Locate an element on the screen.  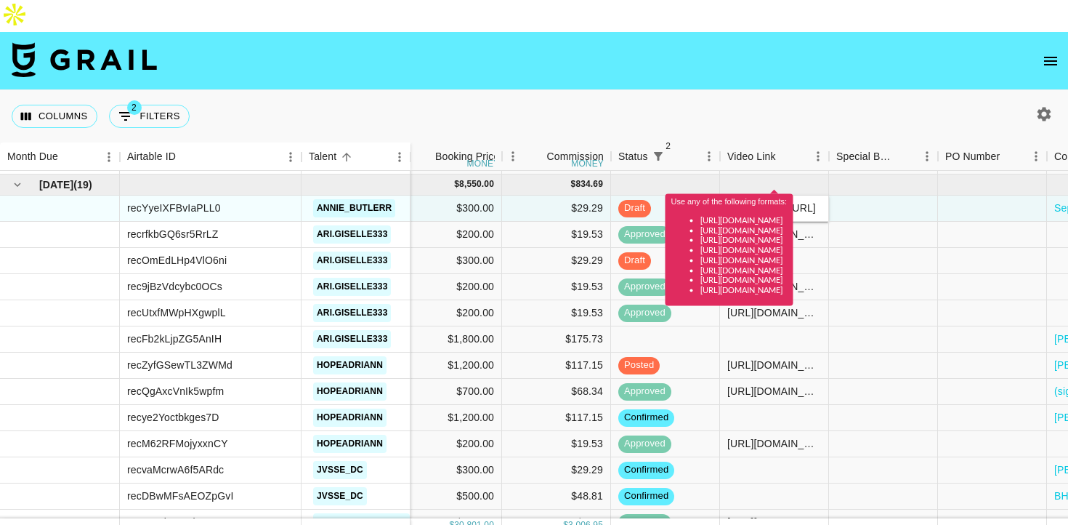
div: 8,550.00 is located at coordinates (477, 184).